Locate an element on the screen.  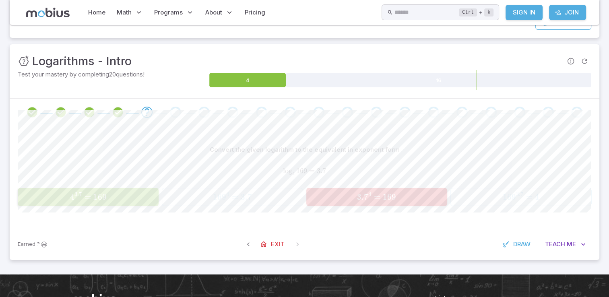
a: Pricing is located at coordinates (255, 12).